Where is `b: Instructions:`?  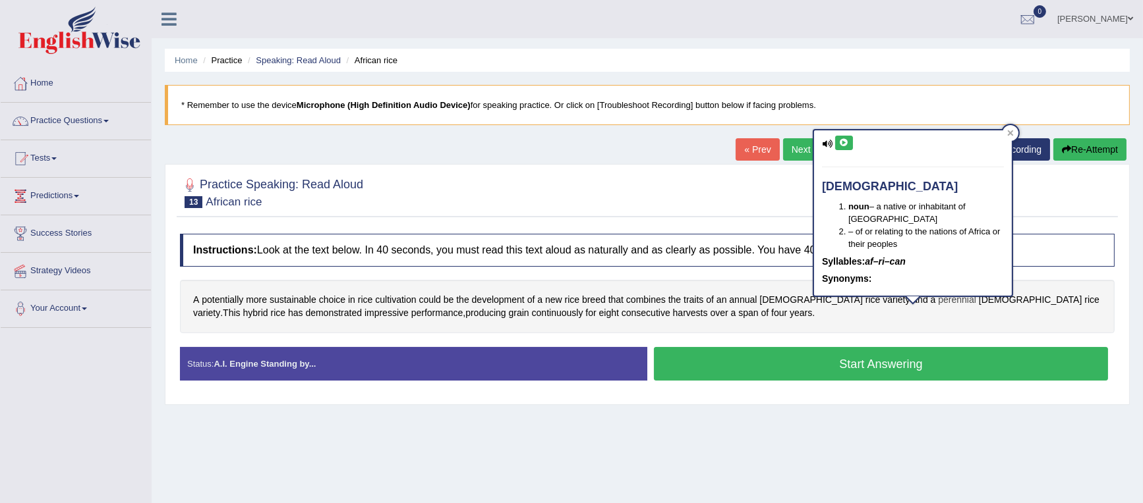 b: Instructions: is located at coordinates (225, 250).